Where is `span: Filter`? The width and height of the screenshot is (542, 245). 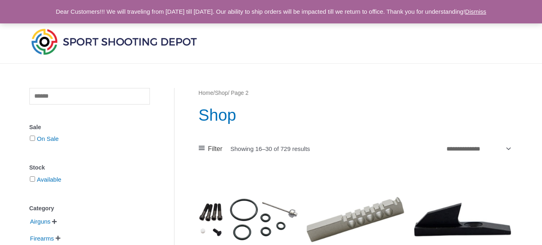 span: Filter is located at coordinates (215, 149).